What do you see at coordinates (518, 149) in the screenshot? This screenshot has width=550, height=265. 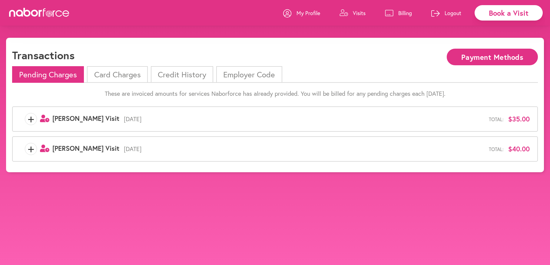 I see `span: $40.00` at bounding box center [518, 149].